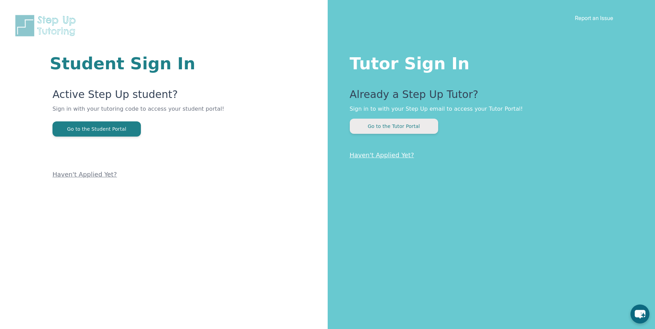 The image size is (655, 329). Describe the element at coordinates (147, 64) in the screenshot. I see `h1: Student Sign In` at that location.